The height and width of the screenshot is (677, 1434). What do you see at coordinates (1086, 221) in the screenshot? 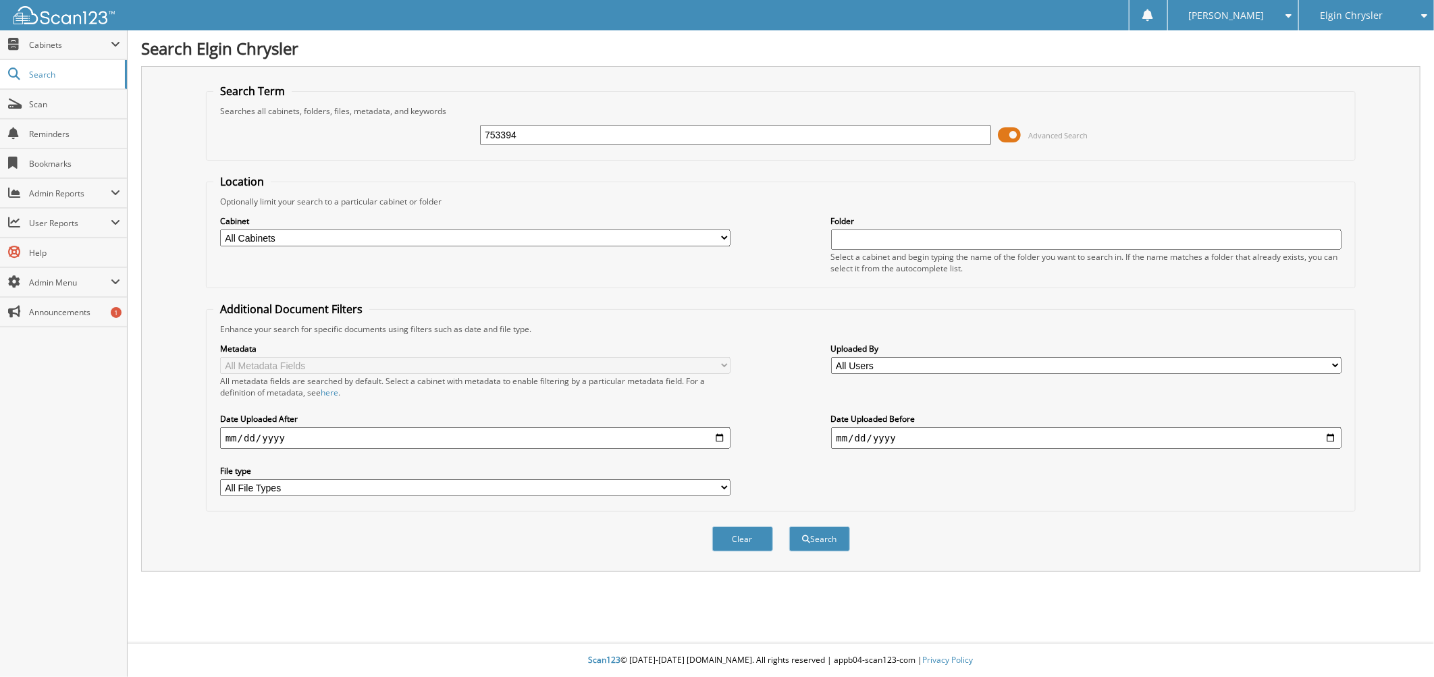
I see `label: Folder` at bounding box center [1086, 221].